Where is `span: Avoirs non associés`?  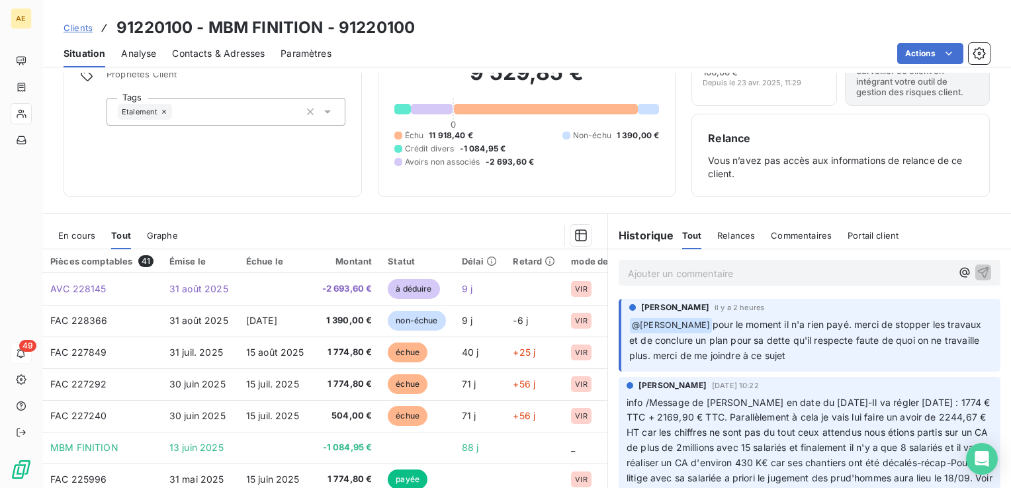 span: Avoirs non associés is located at coordinates (443, 162).